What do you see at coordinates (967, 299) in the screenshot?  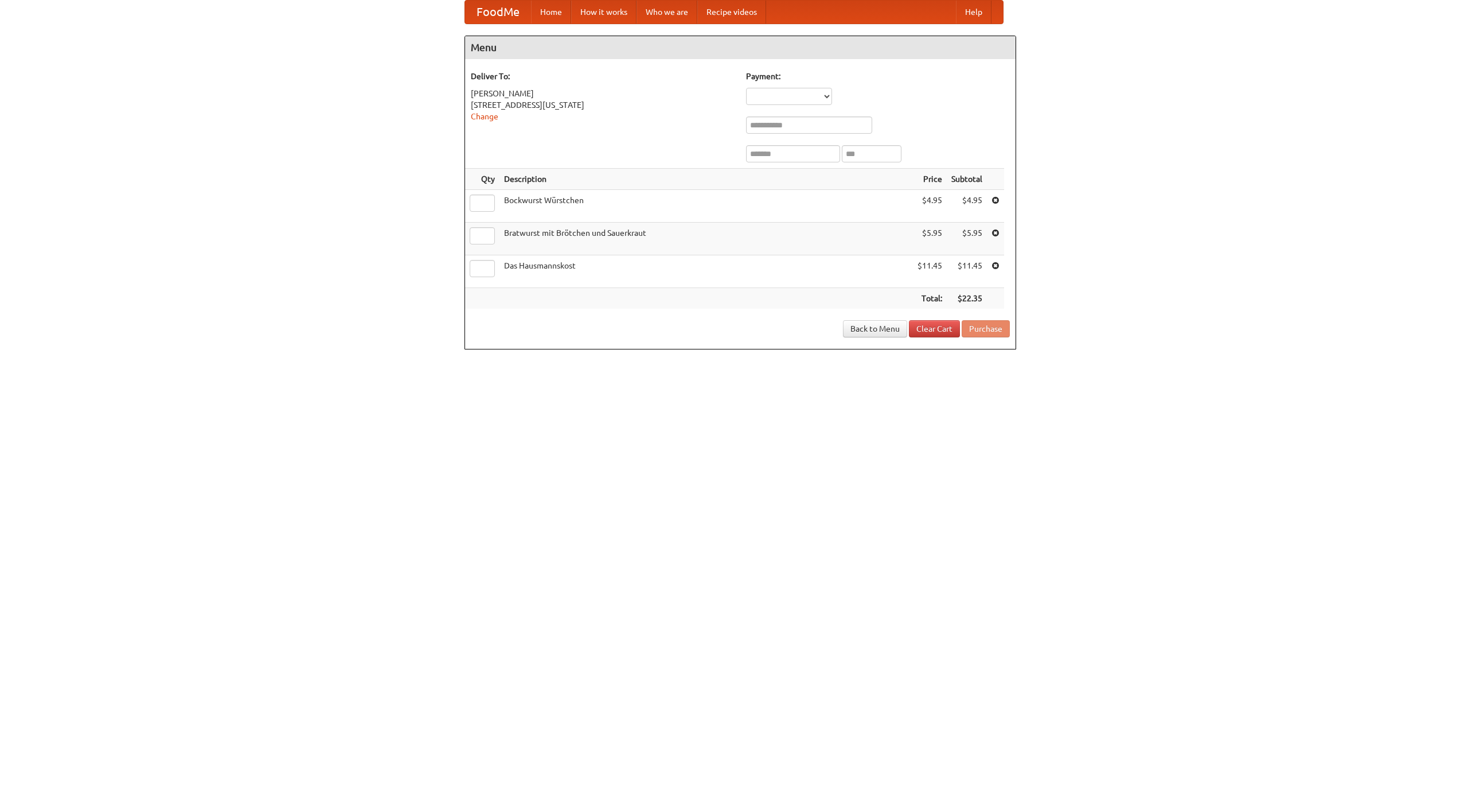 I see `th: $22.35` at bounding box center [967, 299].